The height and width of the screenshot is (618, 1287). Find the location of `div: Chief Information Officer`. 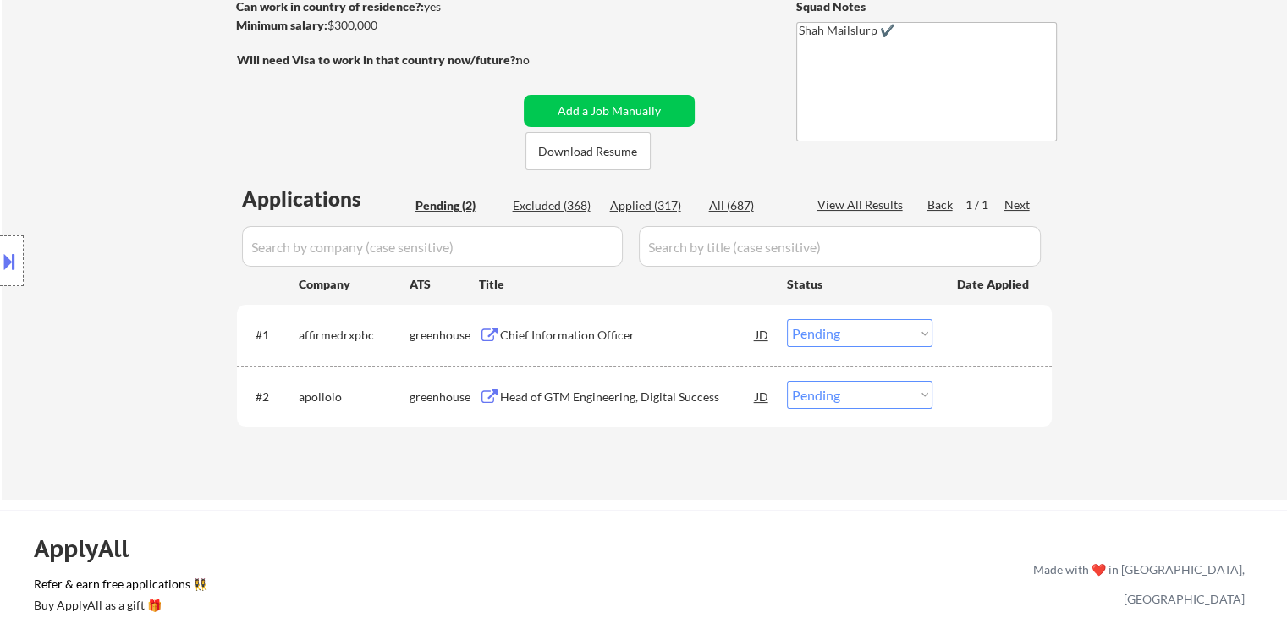

div: Chief Information Officer is located at coordinates (628, 335).